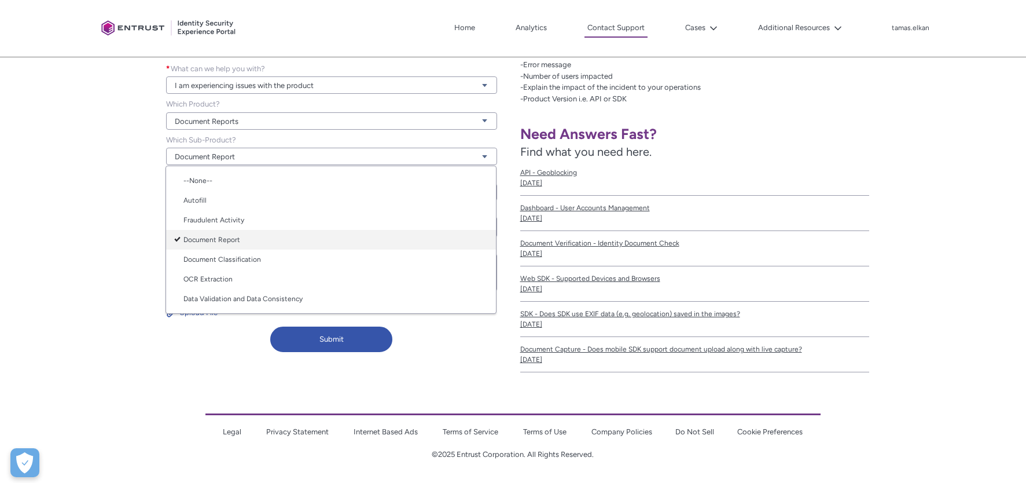 Image resolution: width=1026 pixels, height=483 pixels. What do you see at coordinates (331, 339) in the screenshot?
I see `button: Submit` at bounding box center [331, 339].